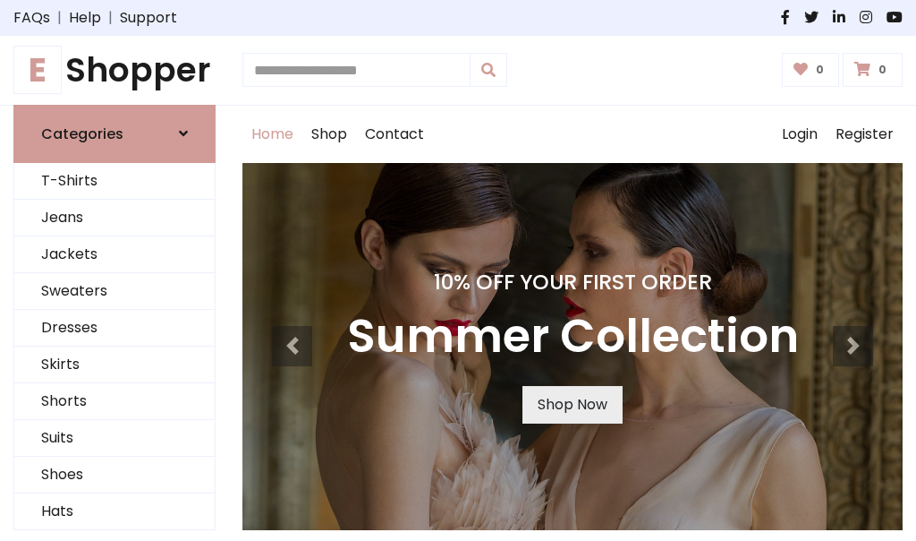 This screenshot has width=916, height=541. Describe the element at coordinates (115, 364) in the screenshot. I see `a: Skirts` at that location.